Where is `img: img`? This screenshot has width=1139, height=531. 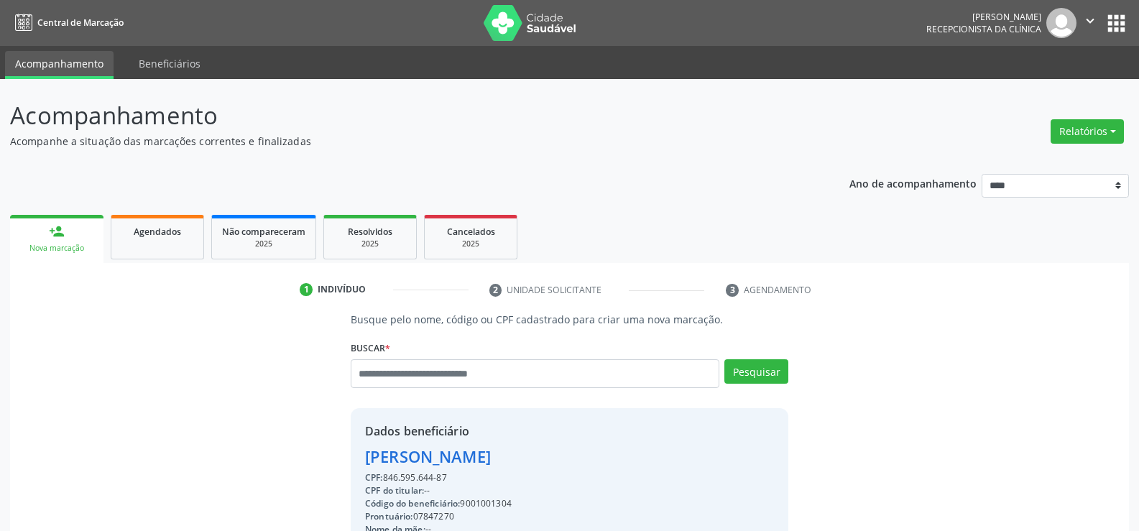 img: img is located at coordinates (1061, 23).